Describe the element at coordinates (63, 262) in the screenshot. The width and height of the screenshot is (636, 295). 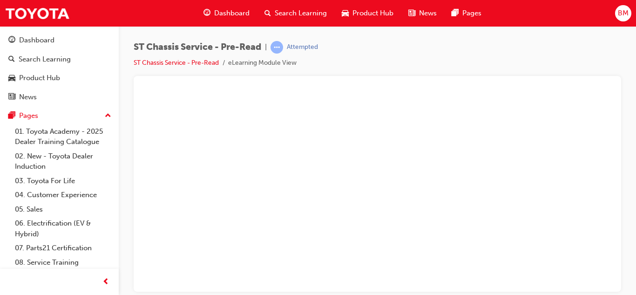
I see `a: 08. Service Training` at that location.